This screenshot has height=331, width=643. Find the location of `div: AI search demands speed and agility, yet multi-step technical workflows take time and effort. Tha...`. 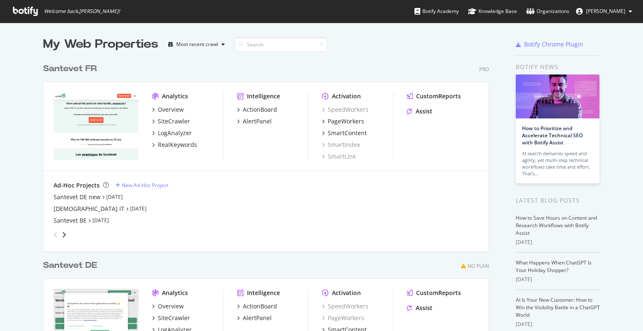

div: AI search demands speed and agility, yet multi-step technical workflows take time and effort. Tha... is located at coordinates (557, 164).